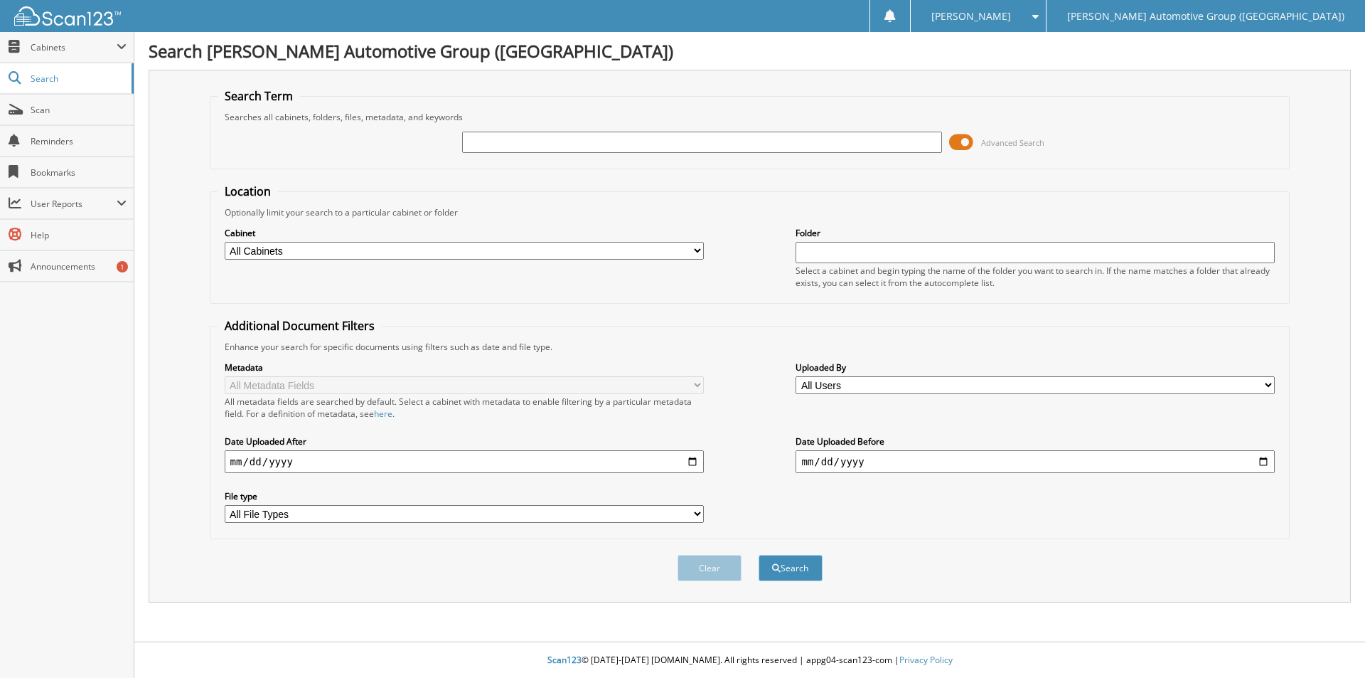  I want to click on span: Bookmarks, so click(78, 172).